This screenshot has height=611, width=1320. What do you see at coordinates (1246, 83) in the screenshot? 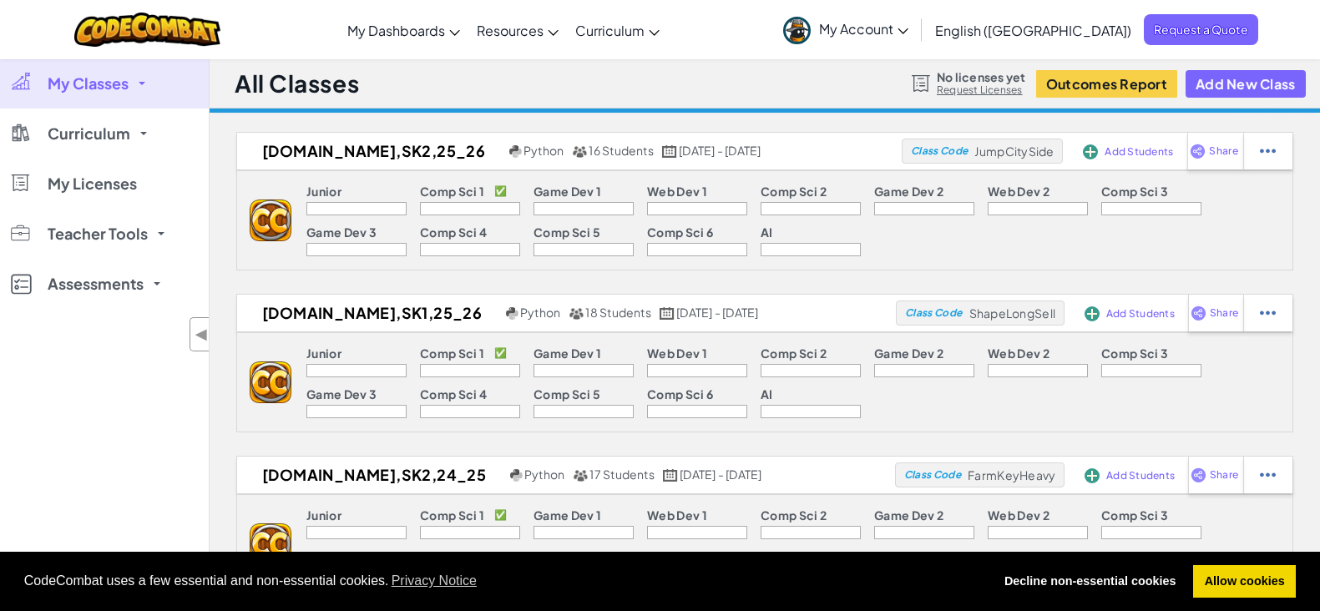
I see `button: Add New Class` at bounding box center [1246, 83].